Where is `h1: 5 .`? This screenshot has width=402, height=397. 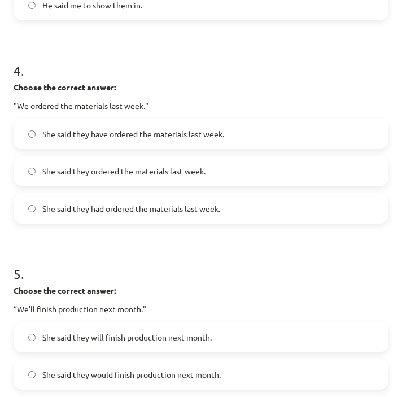 h1: 5 . is located at coordinates (201, 264).